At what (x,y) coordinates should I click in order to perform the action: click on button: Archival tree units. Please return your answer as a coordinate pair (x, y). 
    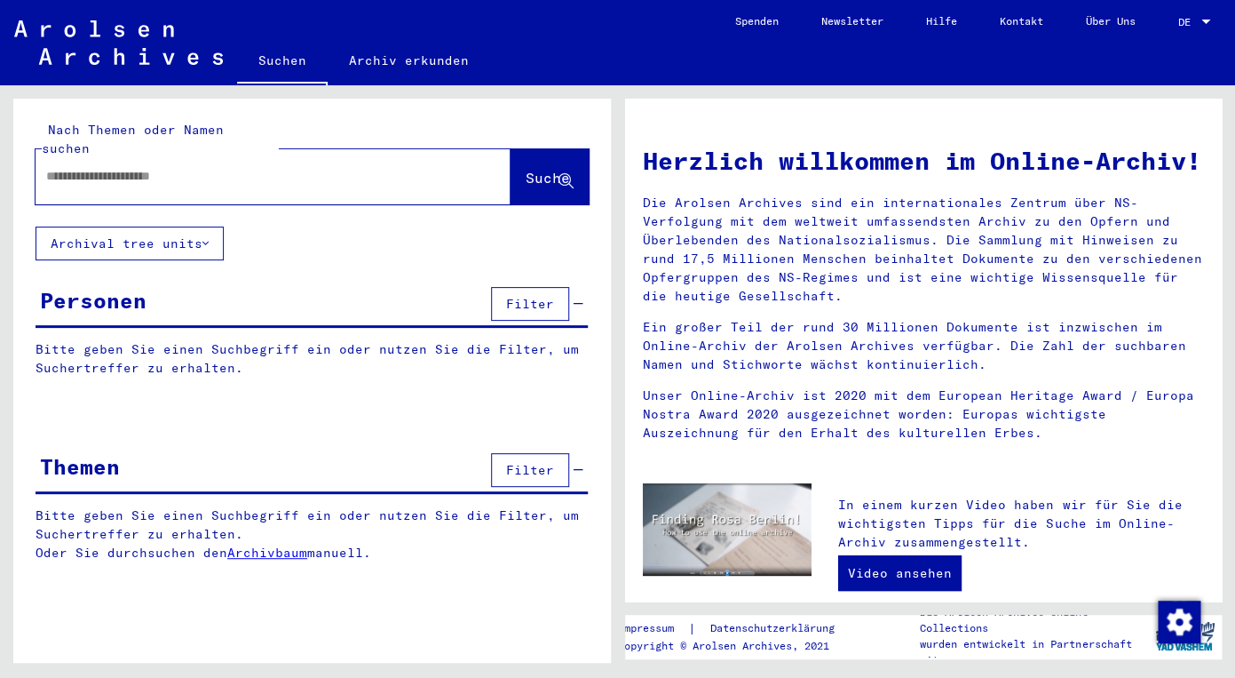
    Looking at the image, I should click on (130, 243).